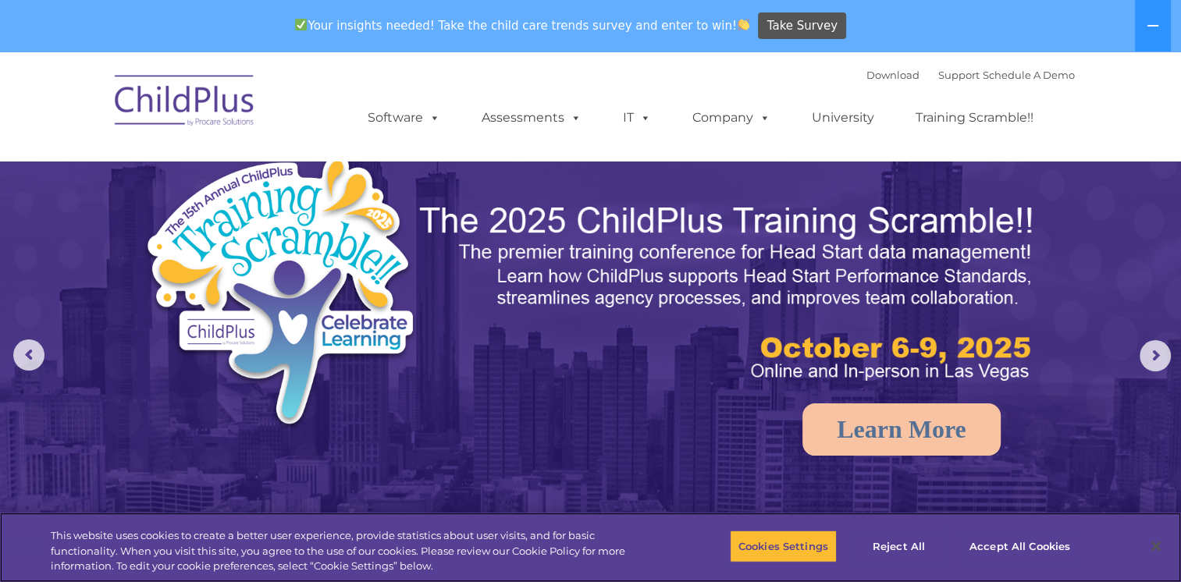  Describe the element at coordinates (350, 551) in the screenshot. I see `div: This website uses cookies to create a better user experience, provide statistics about user visit...` at that location.